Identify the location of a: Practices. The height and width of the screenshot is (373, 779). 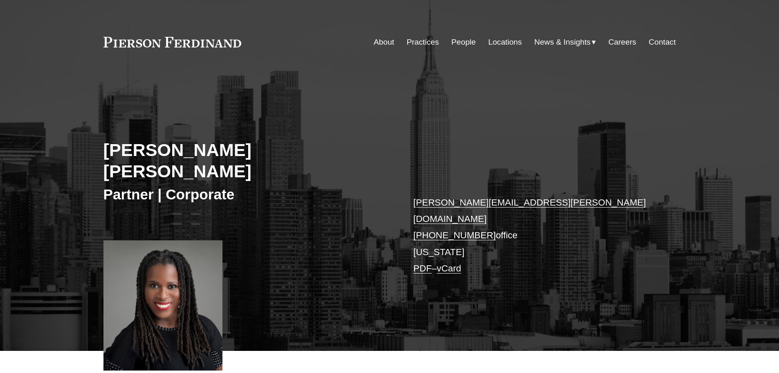
(423, 42).